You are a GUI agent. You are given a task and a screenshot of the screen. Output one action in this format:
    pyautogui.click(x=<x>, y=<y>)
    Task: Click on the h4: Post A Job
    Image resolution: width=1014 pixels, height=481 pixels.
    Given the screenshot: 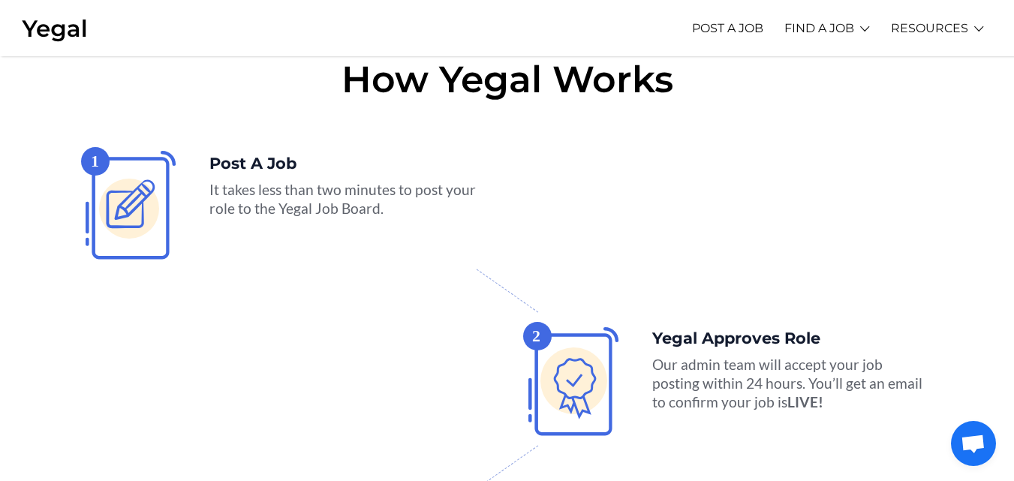 What is the action you would take?
    pyautogui.click(x=344, y=163)
    